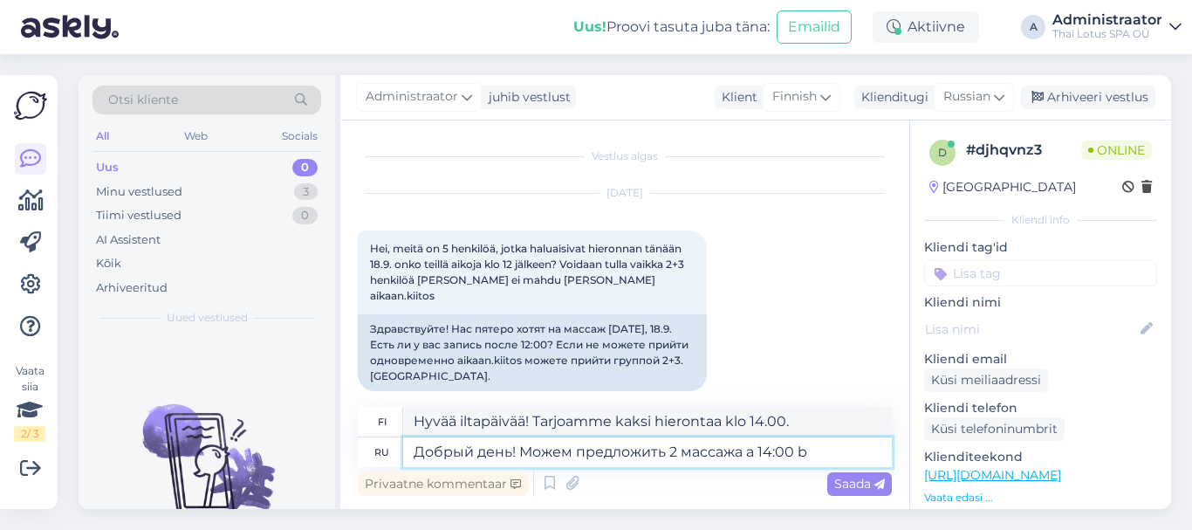  Describe the element at coordinates (128, 240) in the screenshot. I see `div: AI Assistent` at that location.